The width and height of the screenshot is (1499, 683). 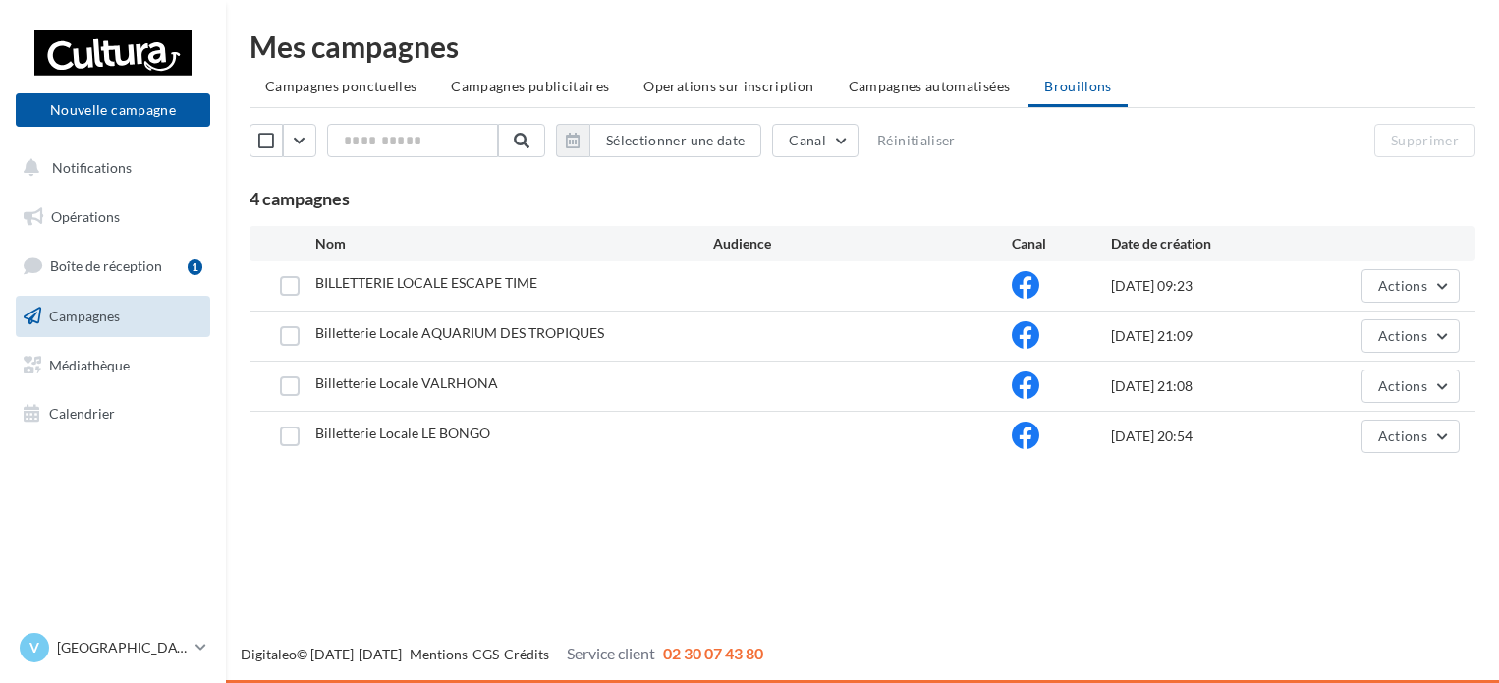 What do you see at coordinates (530, 85) in the screenshot?
I see `span: Campagnes publicitaires` at bounding box center [530, 85].